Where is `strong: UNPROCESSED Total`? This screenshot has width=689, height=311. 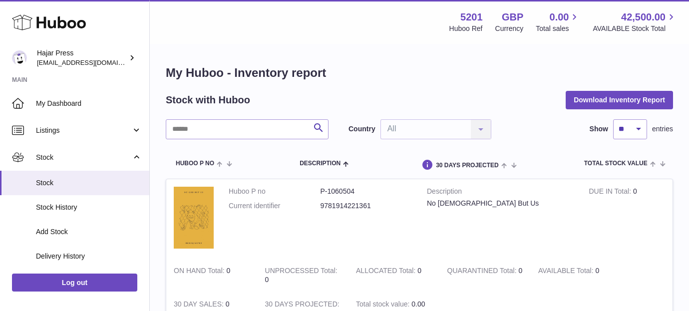
strong: UNPROCESSED Total is located at coordinates (301, 272).